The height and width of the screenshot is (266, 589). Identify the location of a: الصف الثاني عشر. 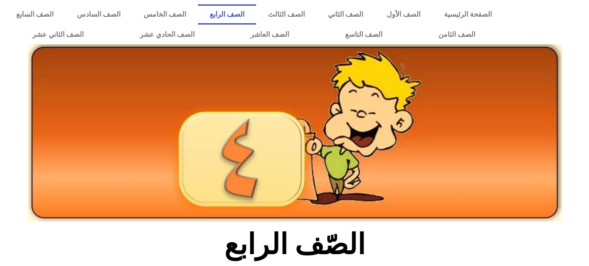
(58, 35).